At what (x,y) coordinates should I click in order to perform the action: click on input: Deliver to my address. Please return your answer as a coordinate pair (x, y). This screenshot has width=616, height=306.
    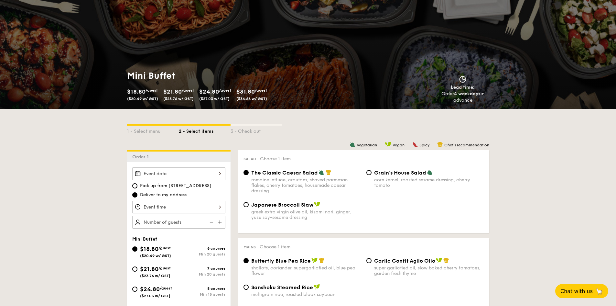
    Looking at the image, I should click on (135, 195).